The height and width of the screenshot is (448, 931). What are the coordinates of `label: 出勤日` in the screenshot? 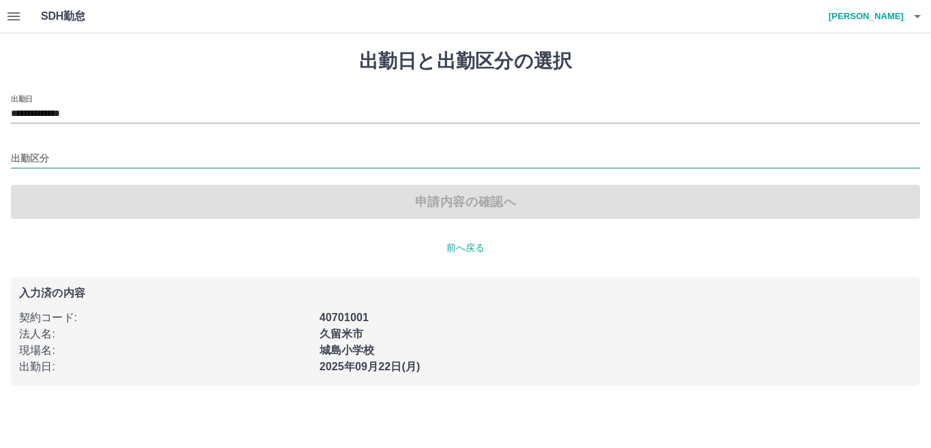 It's located at (22, 98).